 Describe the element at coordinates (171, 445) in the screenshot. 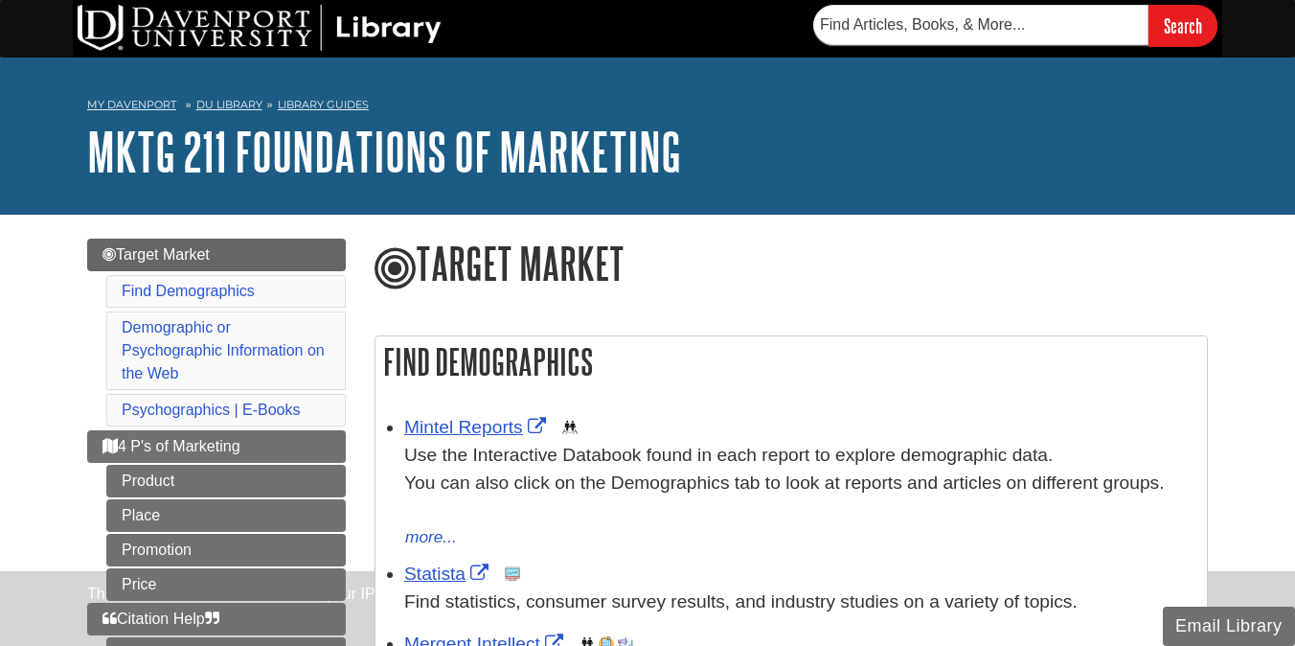

I see `span: 4 P's of Marketing` at that location.